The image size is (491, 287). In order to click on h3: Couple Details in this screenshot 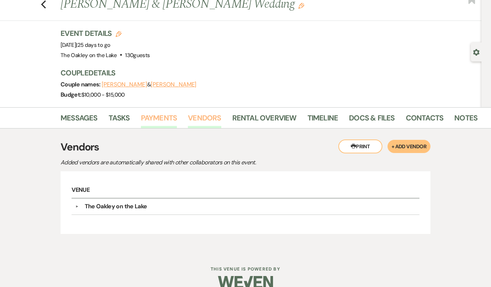, I will do `click(266, 73)`.